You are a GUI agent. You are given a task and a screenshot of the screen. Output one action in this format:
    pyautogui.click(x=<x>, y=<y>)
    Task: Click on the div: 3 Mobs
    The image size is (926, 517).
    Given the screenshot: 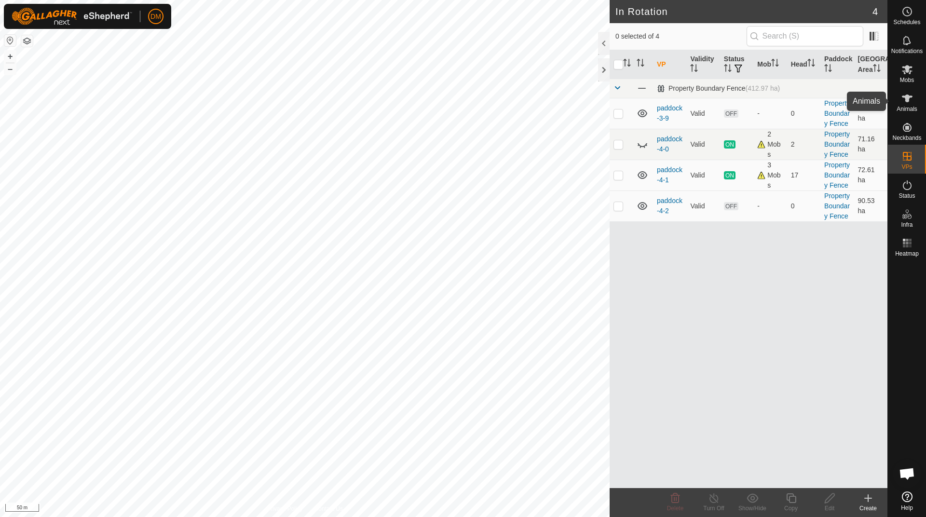 What is the action you would take?
    pyautogui.click(x=770, y=175)
    